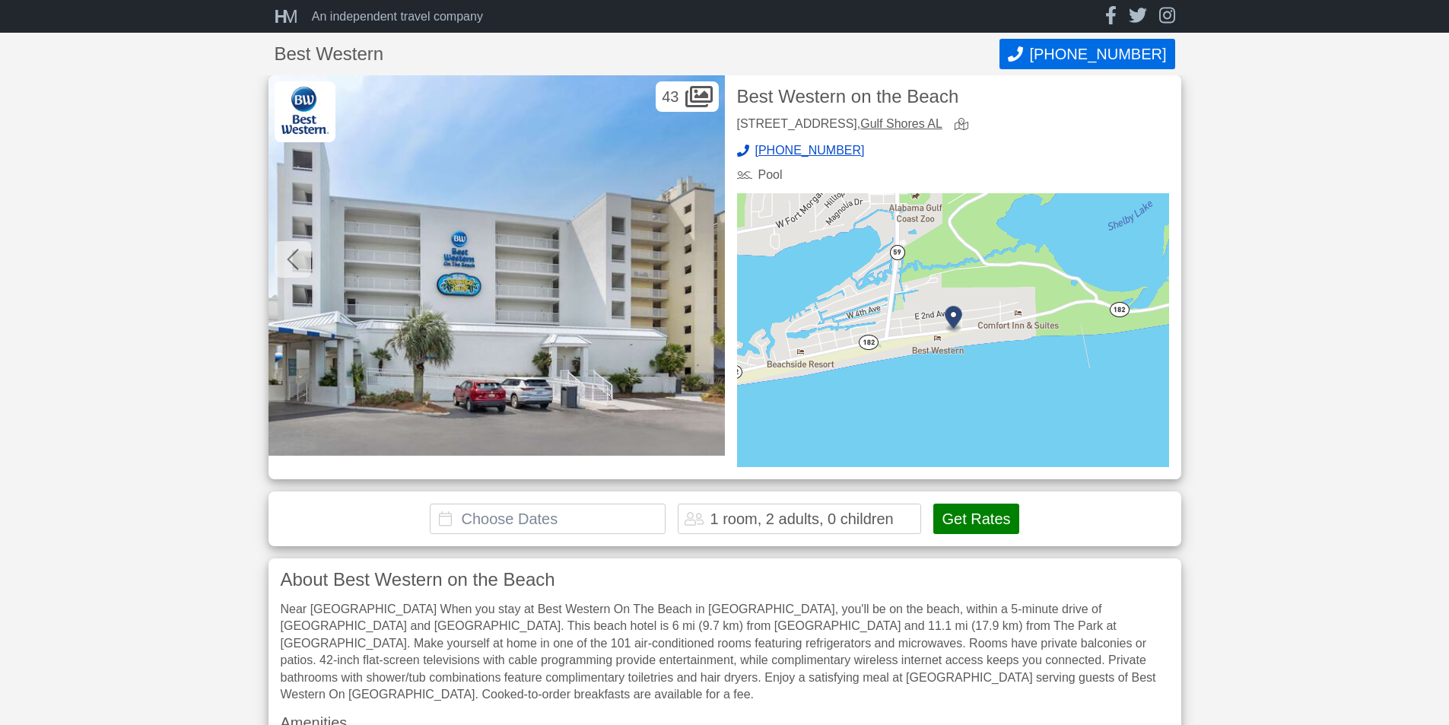 The width and height of the screenshot is (1449, 725). Describe the element at coordinates (801, 519) in the screenshot. I see `div: 1 room, 2 adults, 0 children` at that location.